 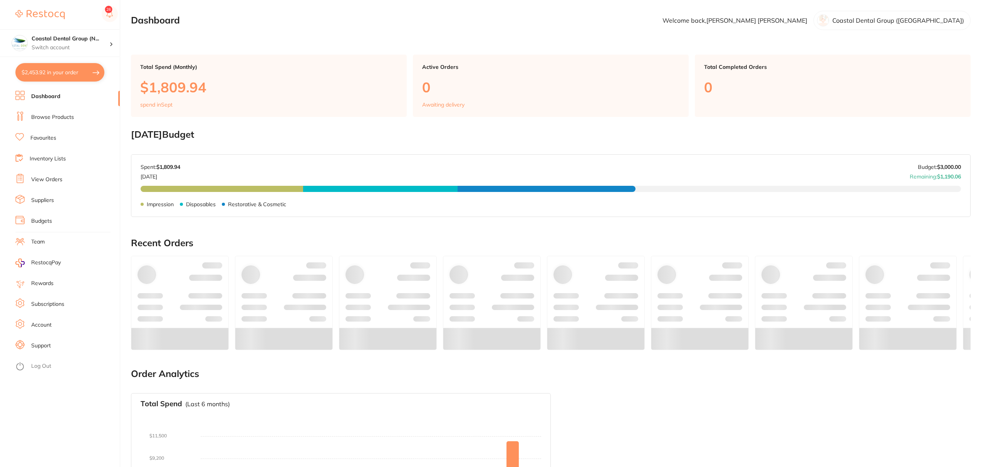 I want to click on p: Impression, so click(x=160, y=204).